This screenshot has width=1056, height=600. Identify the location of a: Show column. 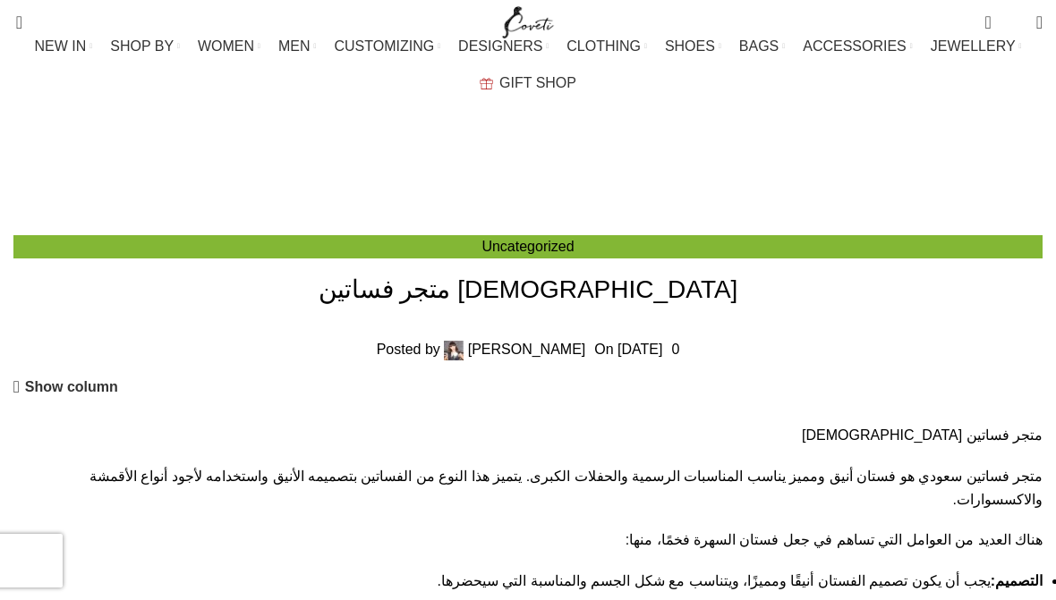
(65, 387).